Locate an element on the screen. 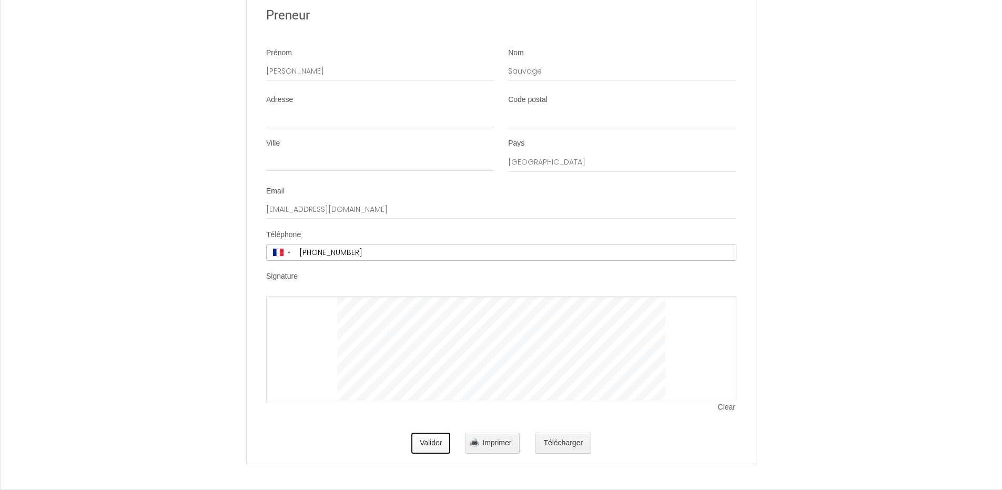 This screenshot has width=1002, height=490. label: Code postal is located at coordinates (527, 100).